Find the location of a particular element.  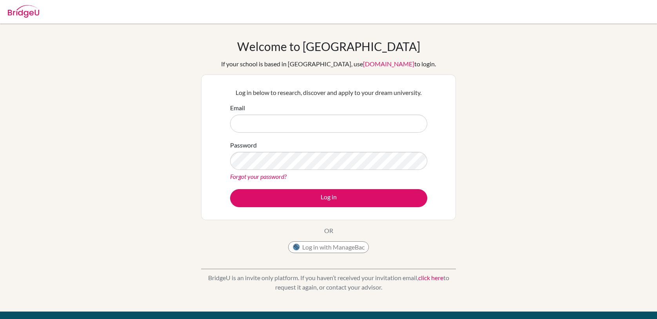

button: Log in is located at coordinates (328, 198).